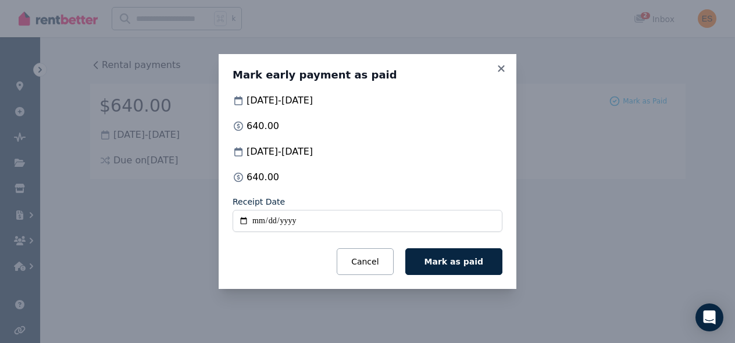 This screenshot has width=735, height=343. What do you see at coordinates (454, 262) in the screenshot?
I see `span: Mark as paid` at bounding box center [454, 262].